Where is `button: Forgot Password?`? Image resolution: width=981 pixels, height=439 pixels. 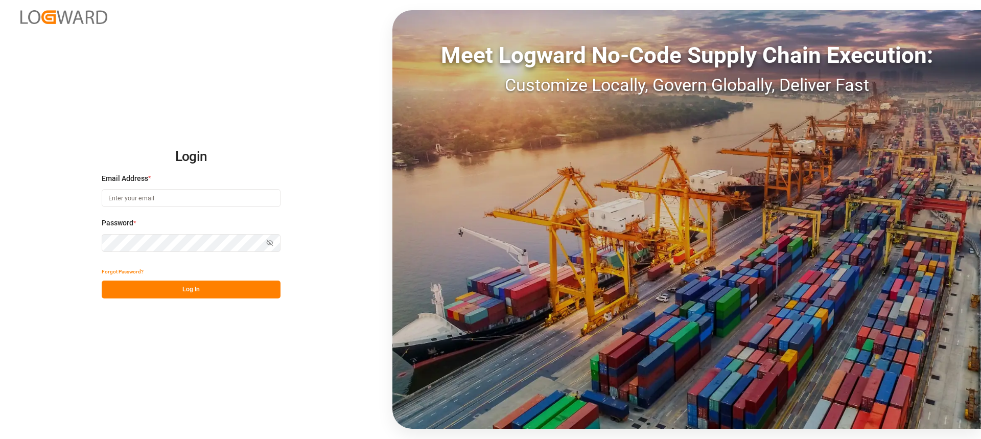
button: Forgot Password? is located at coordinates (123, 271).